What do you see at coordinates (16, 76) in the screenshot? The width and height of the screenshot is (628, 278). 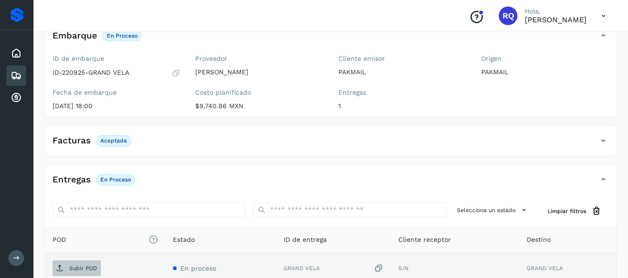 I see `div: Embarques` at bounding box center [16, 76].